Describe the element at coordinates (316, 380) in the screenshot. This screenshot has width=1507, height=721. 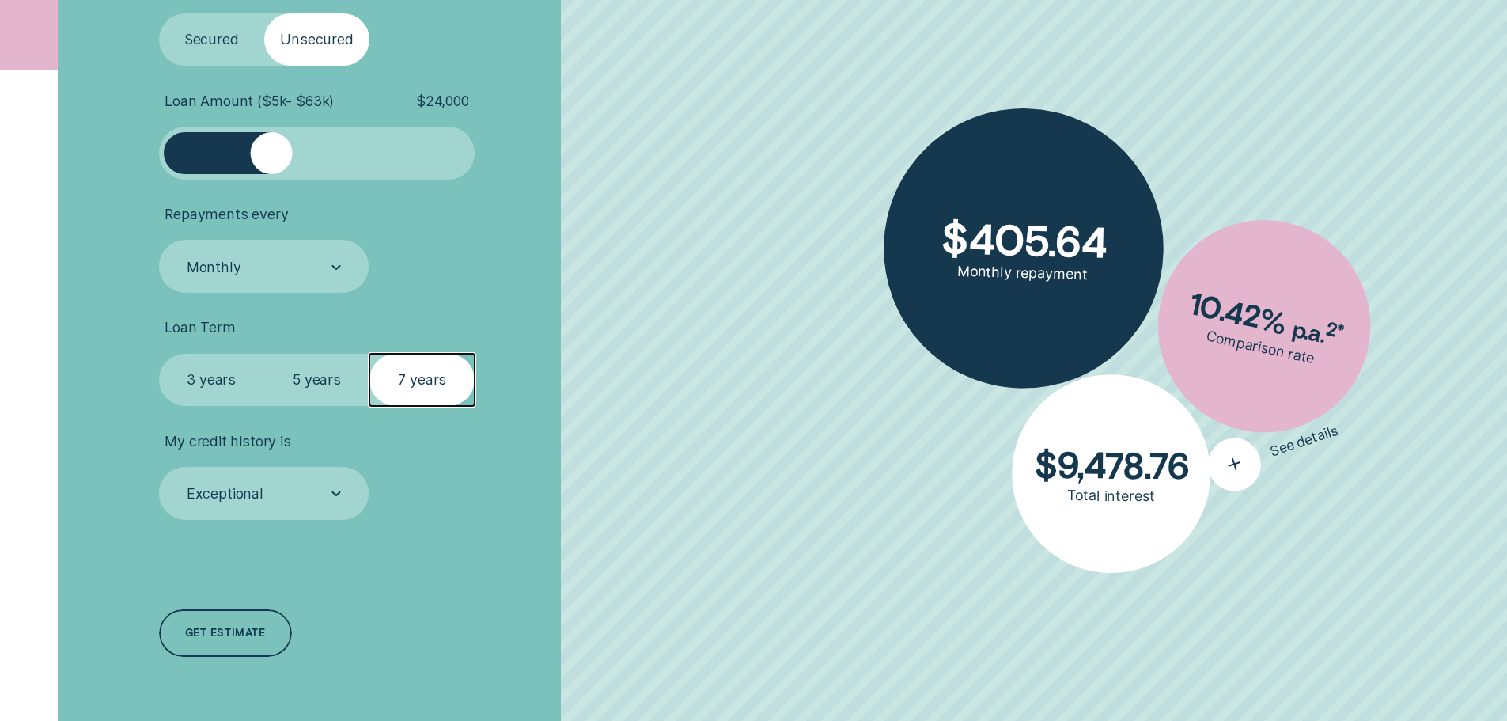
I see `label: 5 years` at that location.